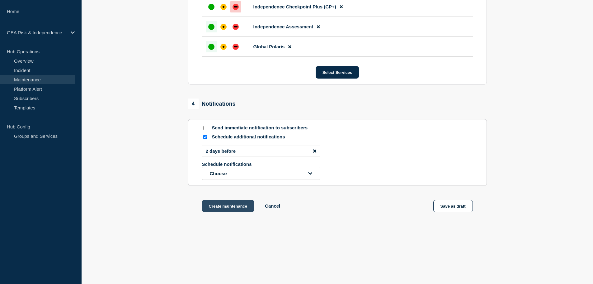  I want to click on button: Create maintenance, so click(228, 206).